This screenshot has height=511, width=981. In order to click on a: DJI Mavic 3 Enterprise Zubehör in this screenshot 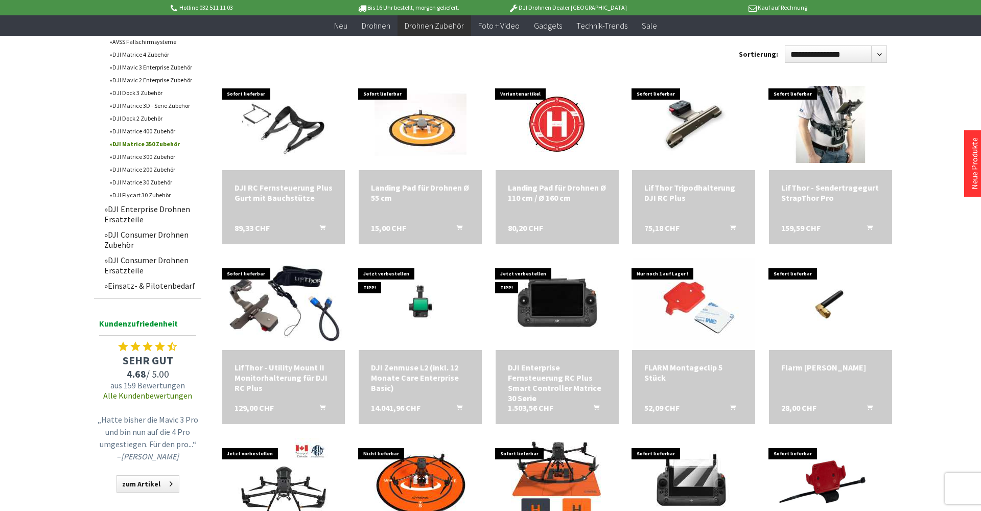, I will do `click(153, 67)`.